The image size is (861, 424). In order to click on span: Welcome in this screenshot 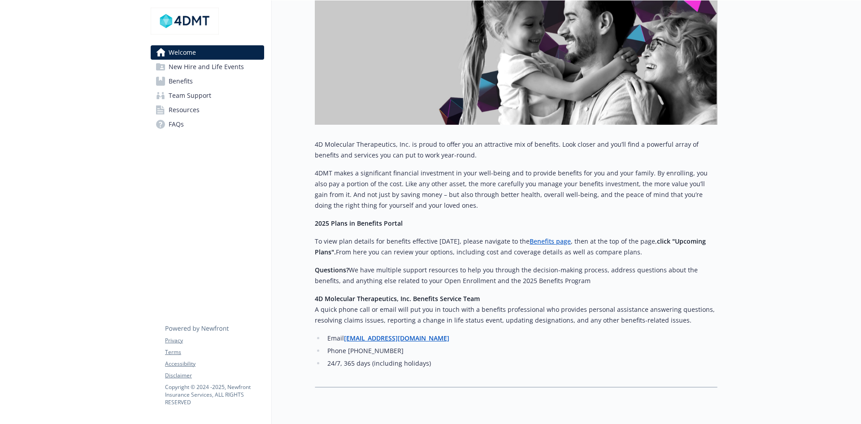, I will do `click(182, 52)`.